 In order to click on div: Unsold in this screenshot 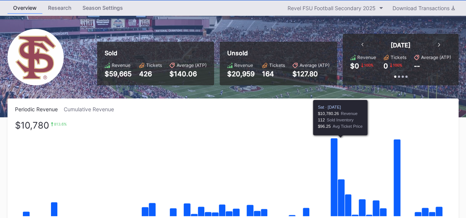, I will do `click(278, 53)`.